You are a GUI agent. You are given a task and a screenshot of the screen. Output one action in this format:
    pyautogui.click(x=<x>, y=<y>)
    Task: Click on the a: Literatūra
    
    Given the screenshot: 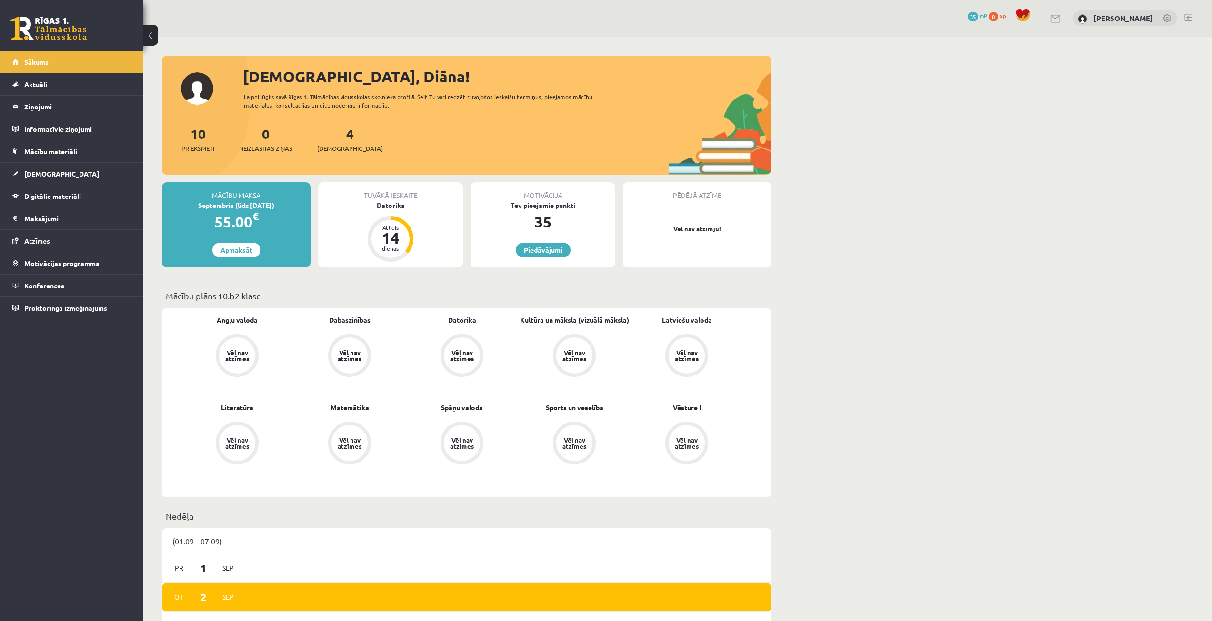 What is the action you would take?
    pyautogui.click(x=237, y=408)
    